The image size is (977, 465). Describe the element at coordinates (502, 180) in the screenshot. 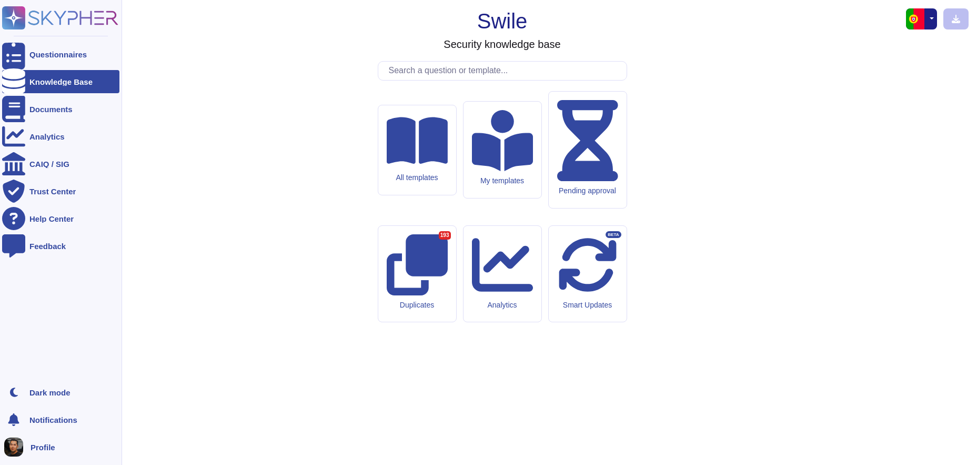

I see `div: My templates` at that location.